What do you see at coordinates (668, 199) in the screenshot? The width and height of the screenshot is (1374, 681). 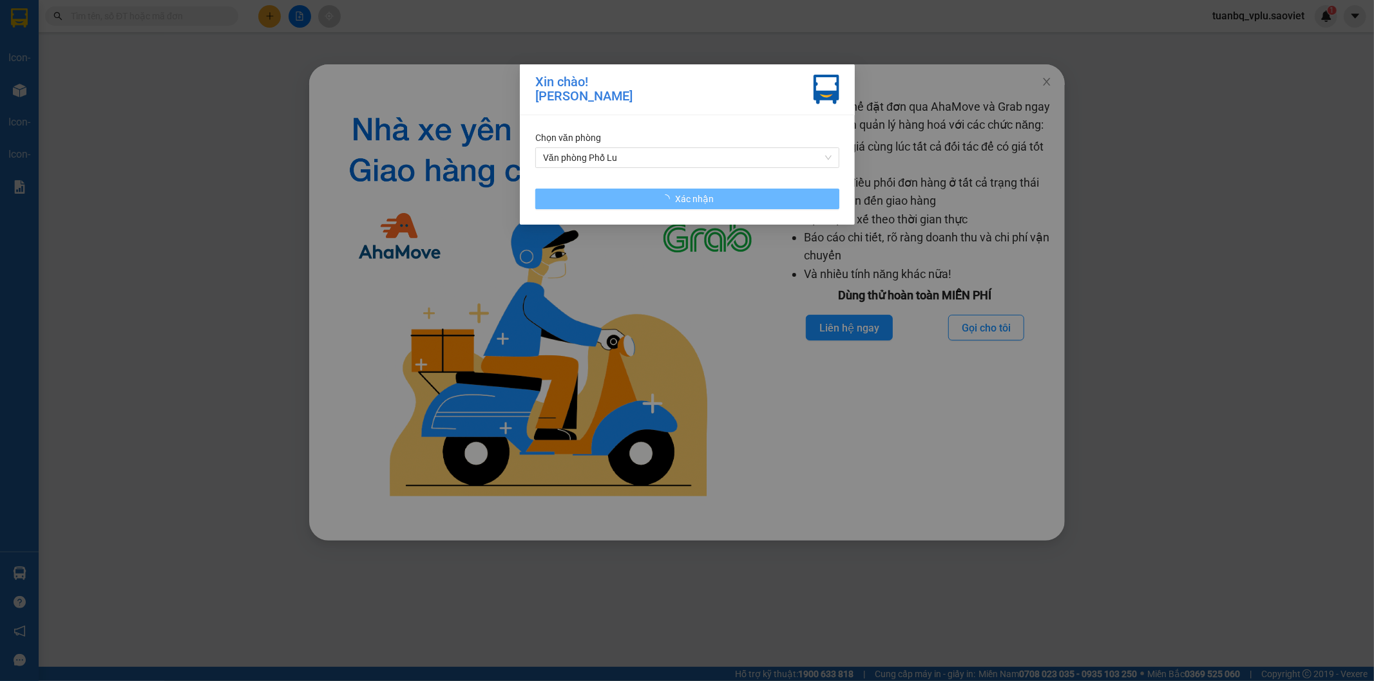 I see `span: loading` at bounding box center [668, 199].